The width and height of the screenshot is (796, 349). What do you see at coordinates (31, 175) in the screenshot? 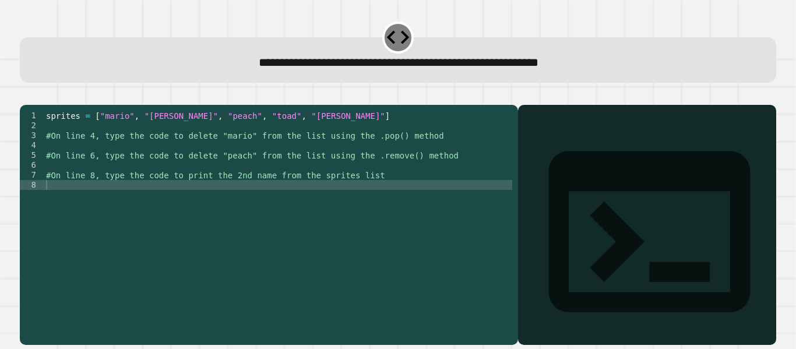
I see `div: 7` at bounding box center [31, 175].